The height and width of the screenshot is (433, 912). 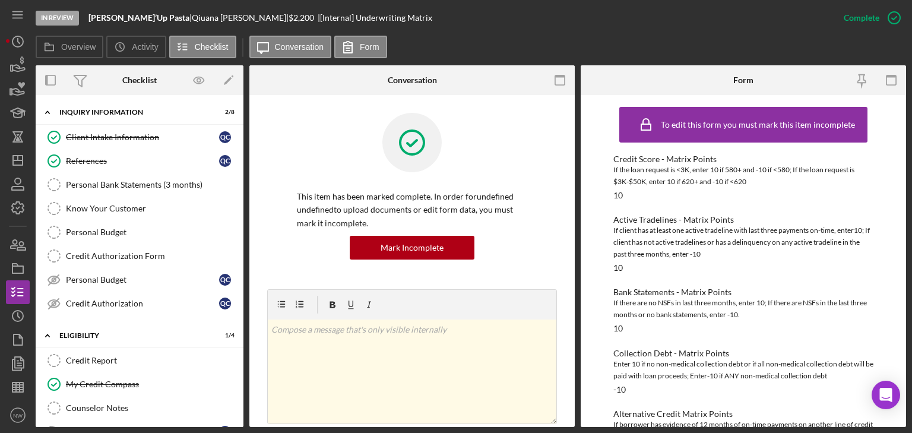 I want to click on button: Mark Incomplete, so click(x=412, y=248).